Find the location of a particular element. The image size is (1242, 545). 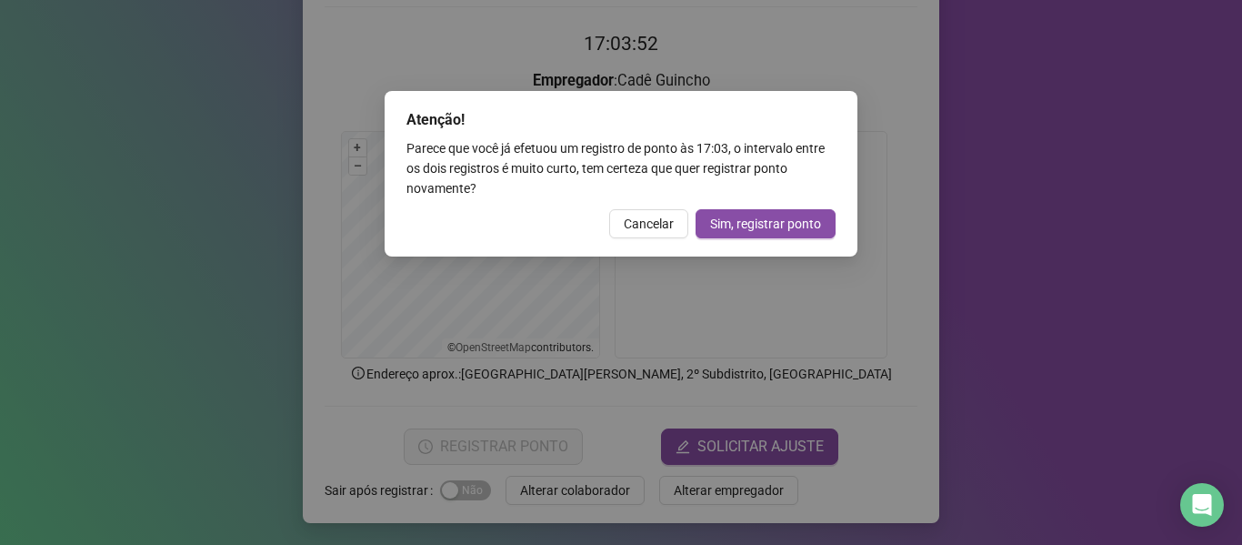

button: Cancelar is located at coordinates (648, 224).